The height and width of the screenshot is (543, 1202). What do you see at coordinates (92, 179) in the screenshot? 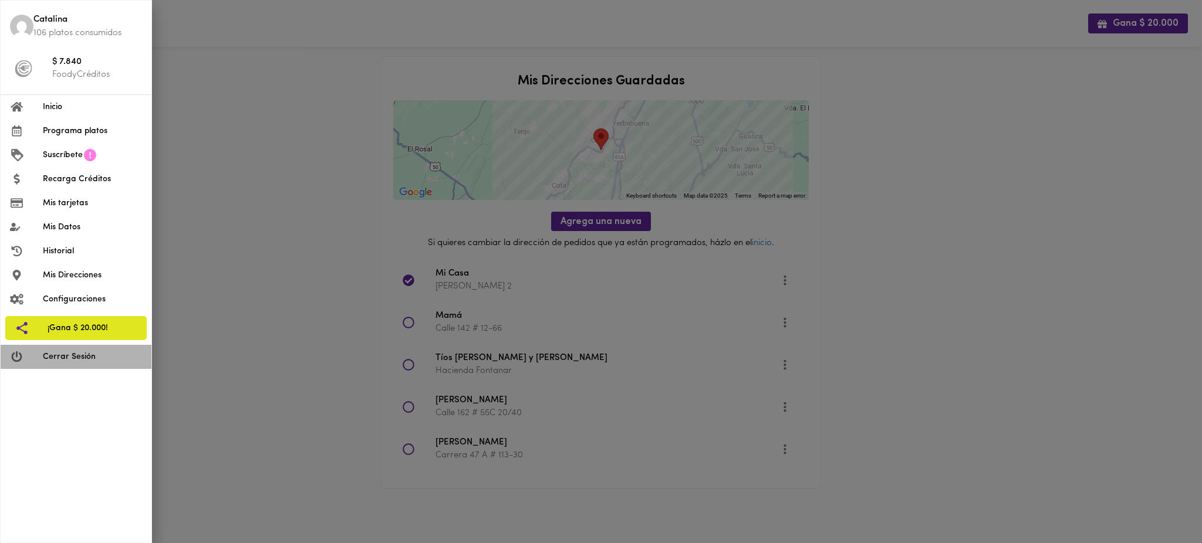
I see `span: Recarga Créditos` at bounding box center [92, 179].